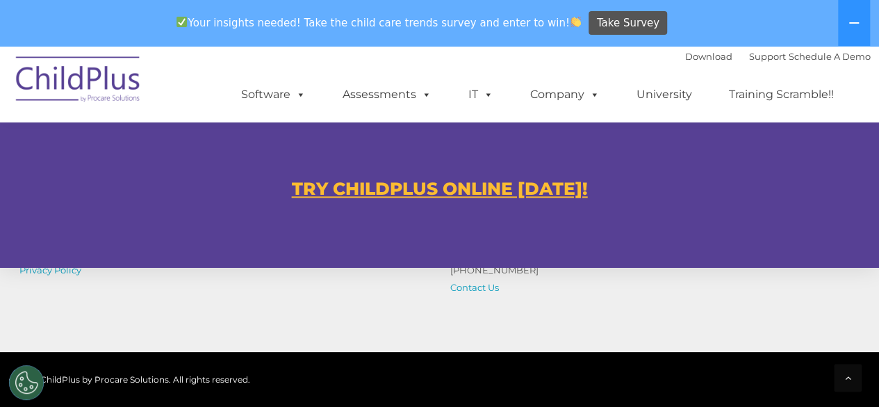 The image size is (879, 407). I want to click on a: Training Scramble!!, so click(781, 95).